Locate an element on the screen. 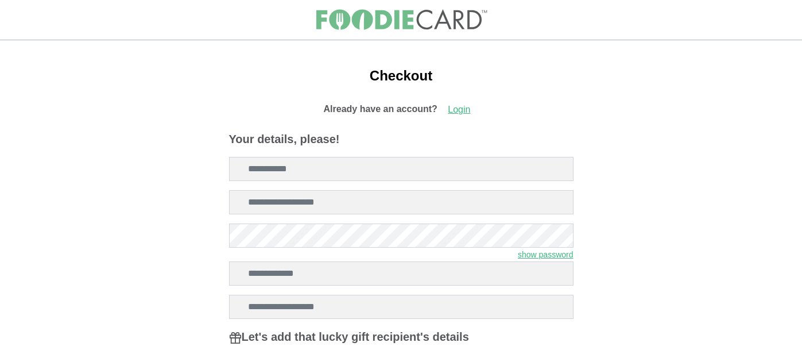 The height and width of the screenshot is (354, 802). img: FoodieCard; Eat, Drink, Save, Donate is located at coordinates (401, 20).